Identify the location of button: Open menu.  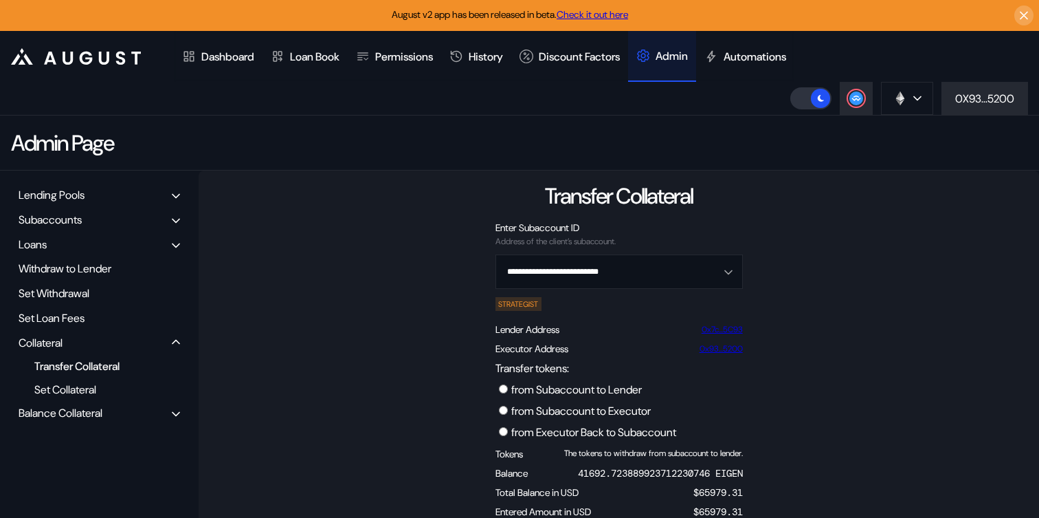
(619, 272).